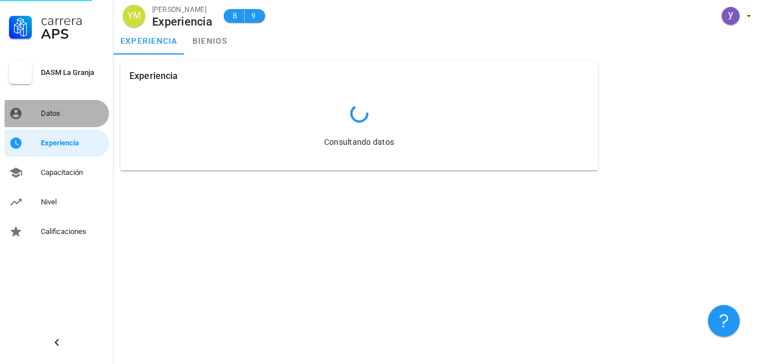 This screenshot has height=364, width=767. I want to click on div: Capacitación, so click(73, 173).